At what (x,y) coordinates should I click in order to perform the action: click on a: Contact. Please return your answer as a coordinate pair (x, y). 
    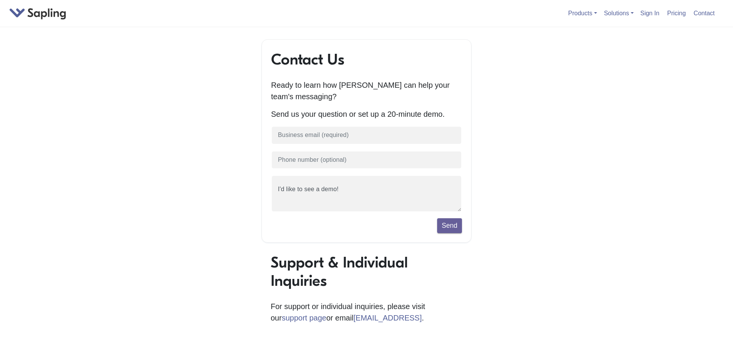
    Looking at the image, I should click on (704, 13).